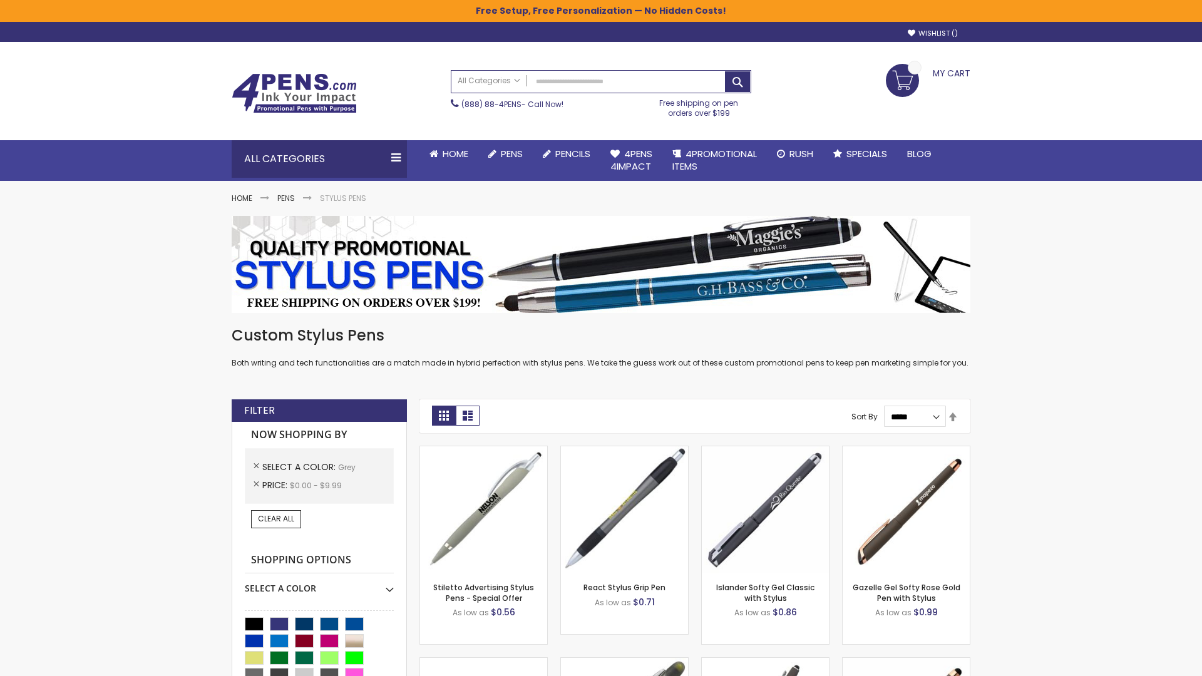 This screenshot has height=676, width=1202. What do you see at coordinates (601, 347) in the screenshot?
I see `div: Both writing and tech functionalities are a match made in hybrid perfection with stylus pens. We ...` at bounding box center [601, 347].